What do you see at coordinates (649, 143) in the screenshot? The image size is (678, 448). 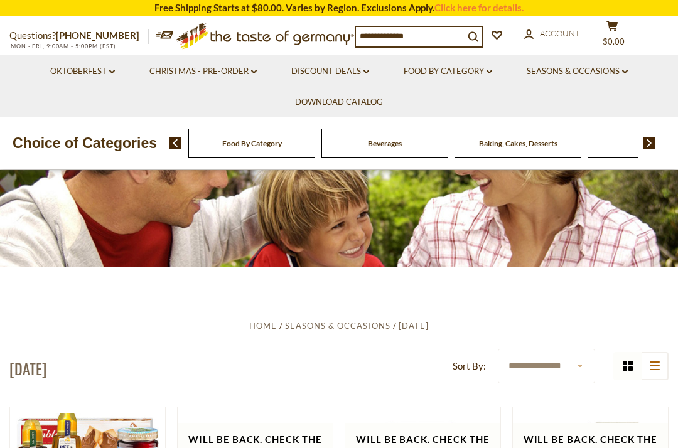 I see `img: next arrow` at bounding box center [649, 143].